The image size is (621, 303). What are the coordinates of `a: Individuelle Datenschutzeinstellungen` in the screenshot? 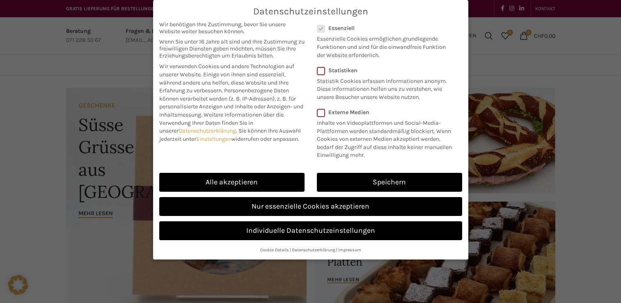 It's located at (311, 231).